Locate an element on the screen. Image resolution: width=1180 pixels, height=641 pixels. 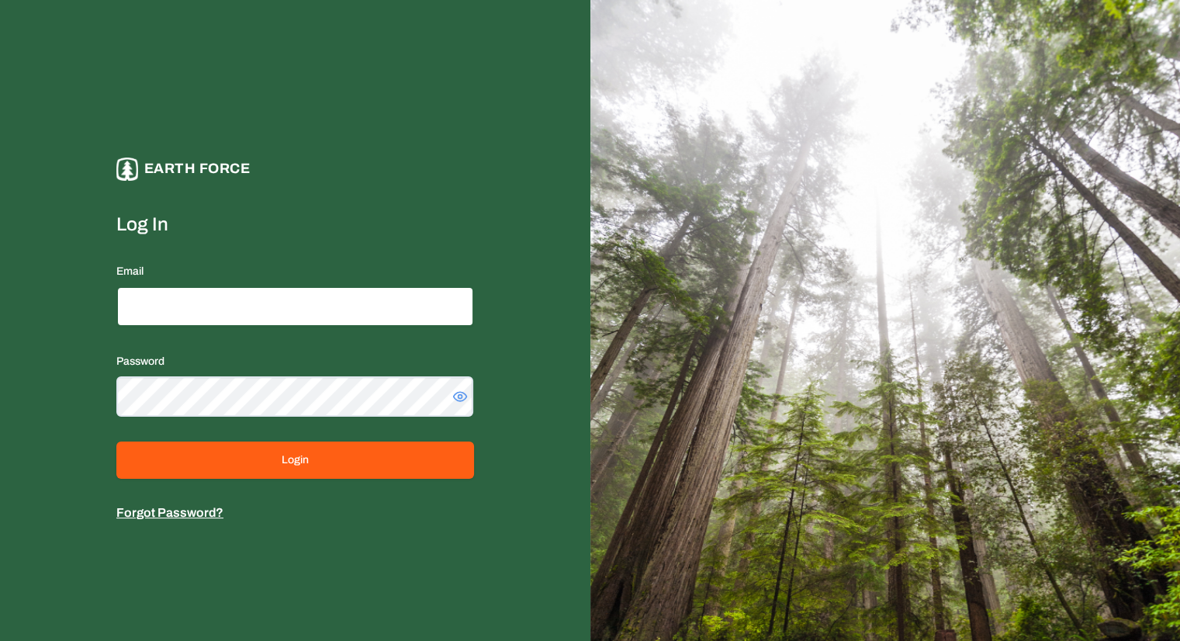
label: Email is located at coordinates (130, 271).